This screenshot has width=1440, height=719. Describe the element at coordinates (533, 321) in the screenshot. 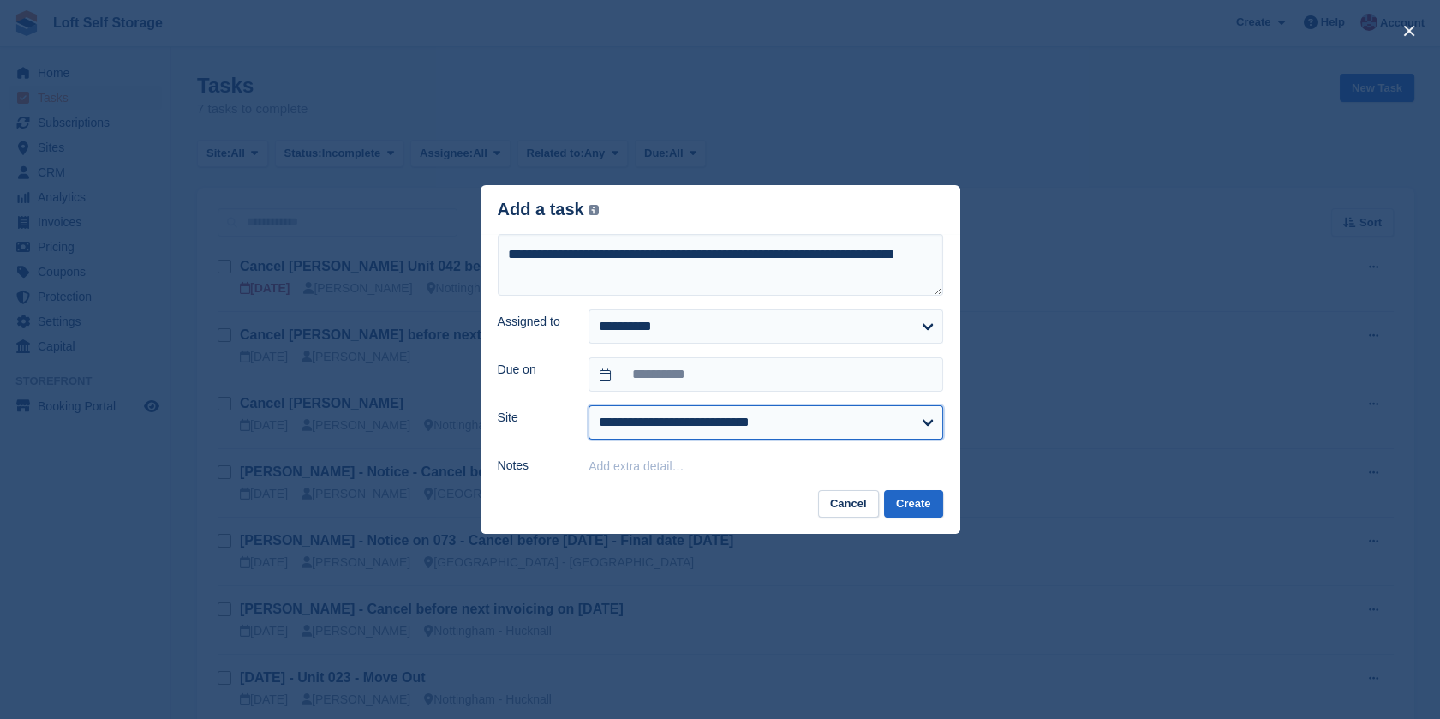

I see `label: Assigned to` at that location.